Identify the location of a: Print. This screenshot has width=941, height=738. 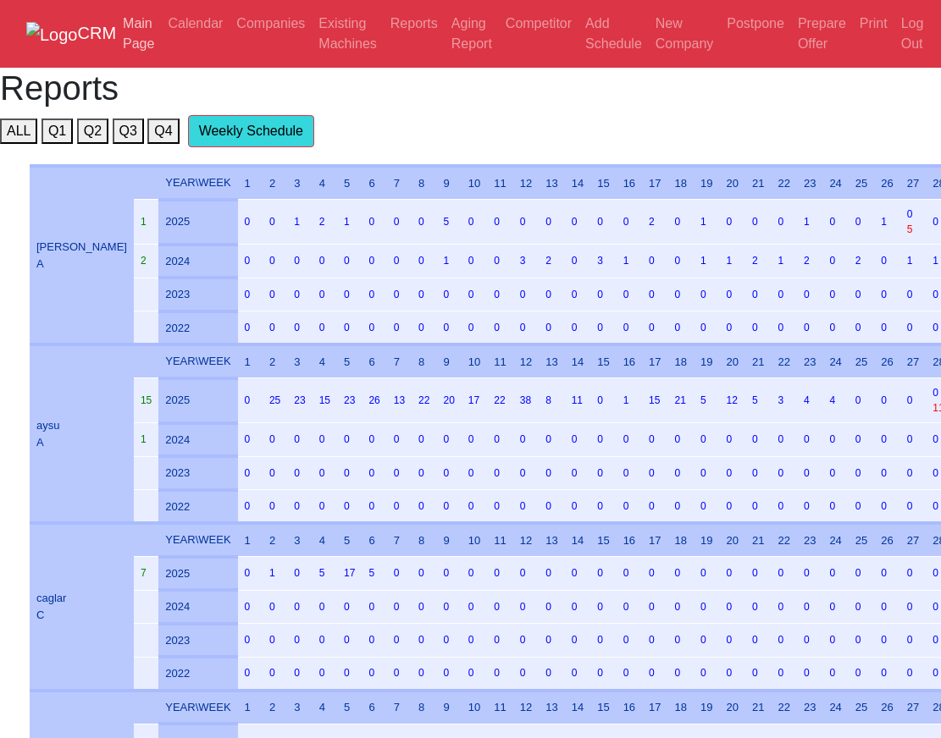
(873, 24).